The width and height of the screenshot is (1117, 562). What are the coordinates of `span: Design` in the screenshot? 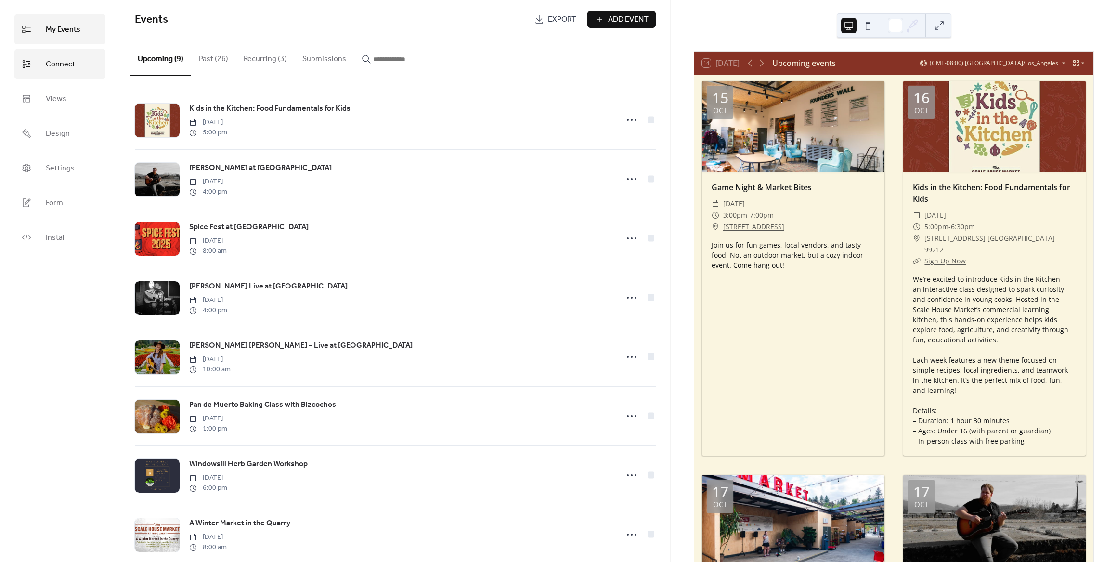 It's located at (58, 134).